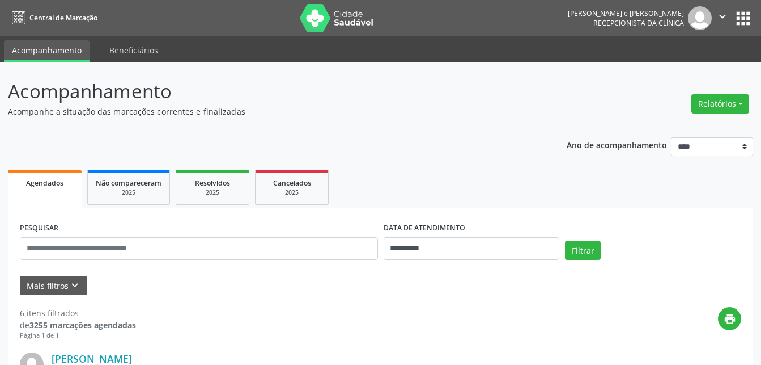 The image size is (761, 365). What do you see at coordinates (46, 51) in the screenshot?
I see `a: Acompanhamento` at bounding box center [46, 51].